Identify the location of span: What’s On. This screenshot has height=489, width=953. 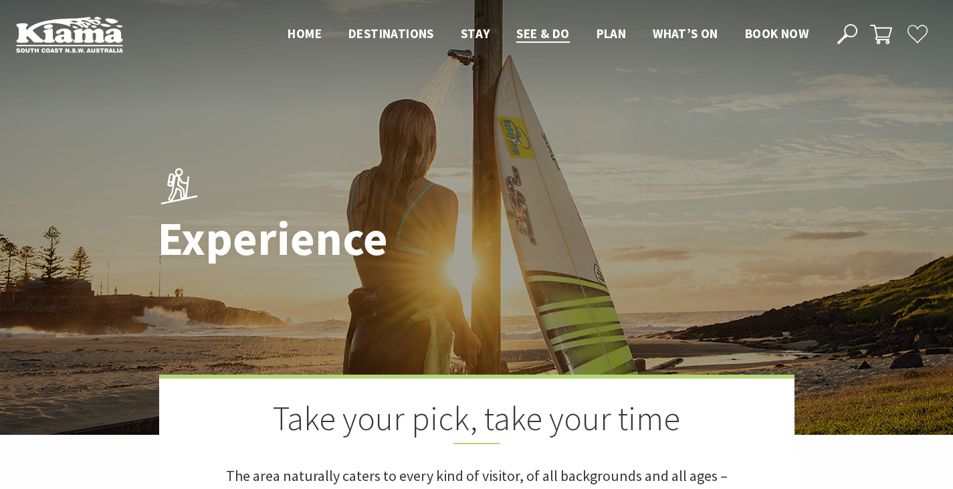
(685, 33).